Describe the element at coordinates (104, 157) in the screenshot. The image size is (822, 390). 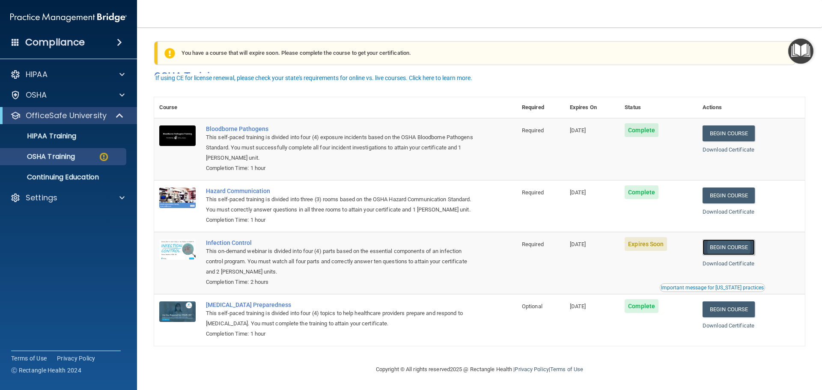
I see `img: warning-circle.0cc9ac19.png` at that location.